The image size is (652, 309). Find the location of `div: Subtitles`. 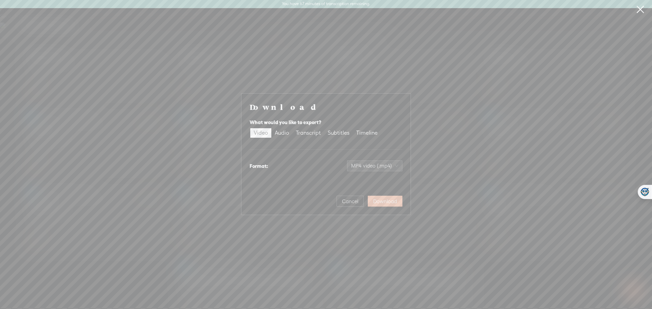

div: Subtitles is located at coordinates (338, 133).